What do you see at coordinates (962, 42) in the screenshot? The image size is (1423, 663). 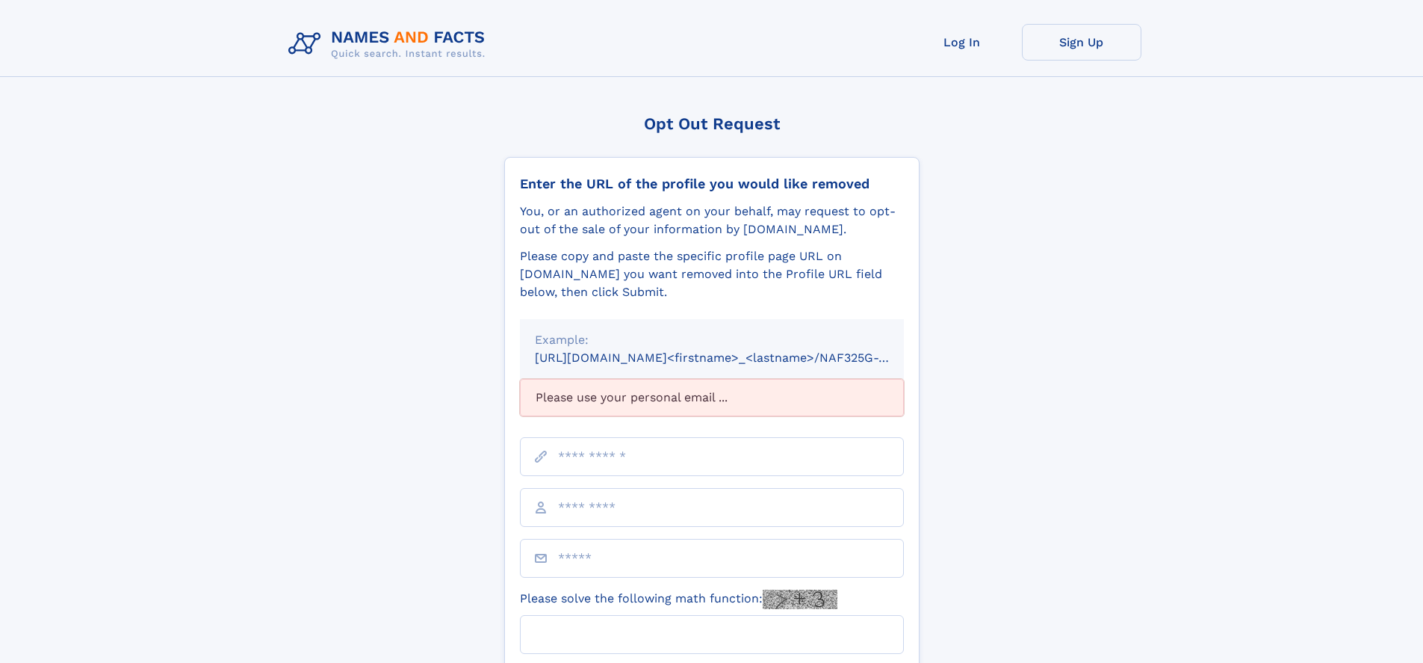 I see `a: Log In` at bounding box center [962, 42].